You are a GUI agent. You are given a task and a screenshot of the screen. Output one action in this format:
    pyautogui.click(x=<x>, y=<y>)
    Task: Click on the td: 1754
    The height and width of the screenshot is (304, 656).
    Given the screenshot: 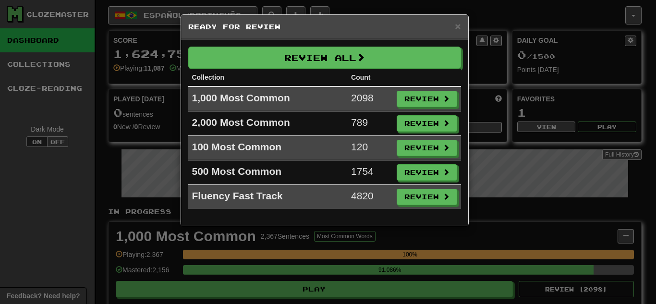 What is the action you would take?
    pyautogui.click(x=370, y=172)
    